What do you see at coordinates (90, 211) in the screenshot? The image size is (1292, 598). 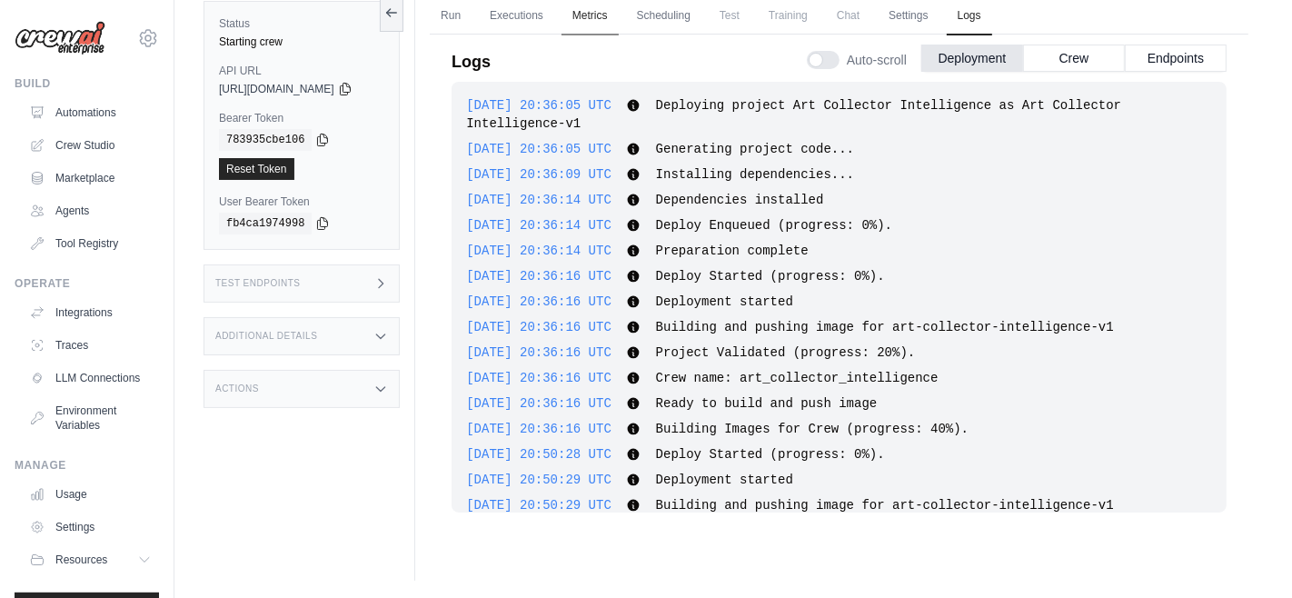 I see `a: Agents` at bounding box center [90, 211].